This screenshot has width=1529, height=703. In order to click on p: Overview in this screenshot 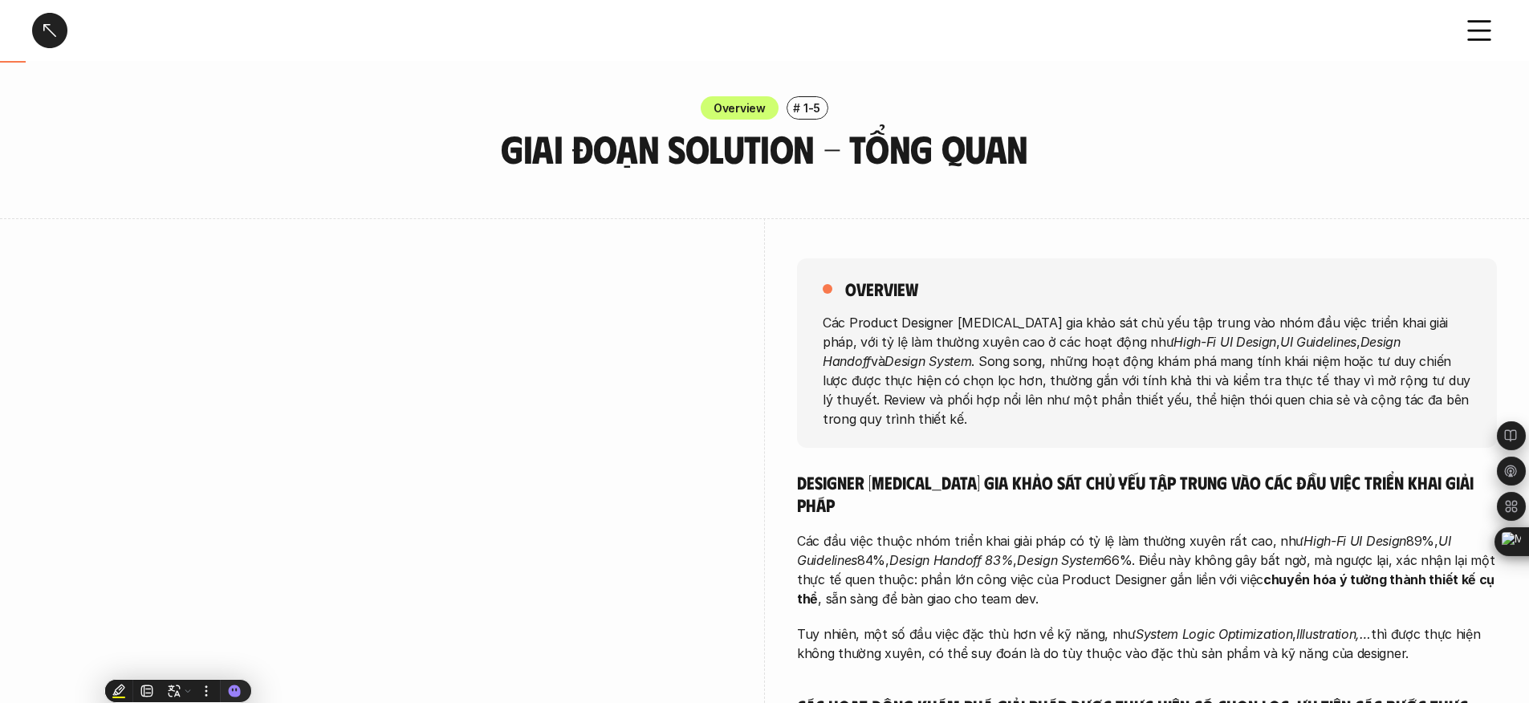, I will do `click(739, 108)`.